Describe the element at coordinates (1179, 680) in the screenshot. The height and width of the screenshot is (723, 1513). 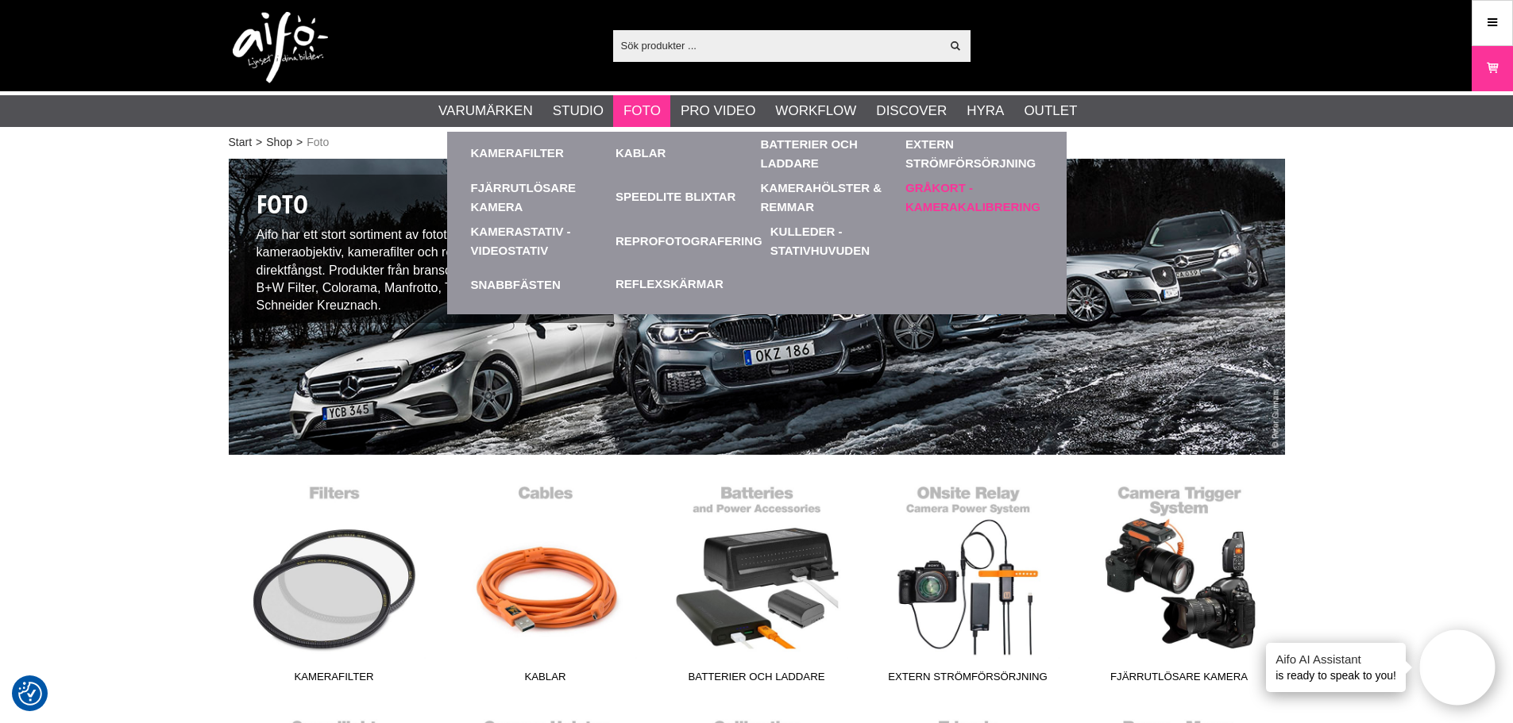
I see `span: Fjärrutlösare Kamera` at that location.